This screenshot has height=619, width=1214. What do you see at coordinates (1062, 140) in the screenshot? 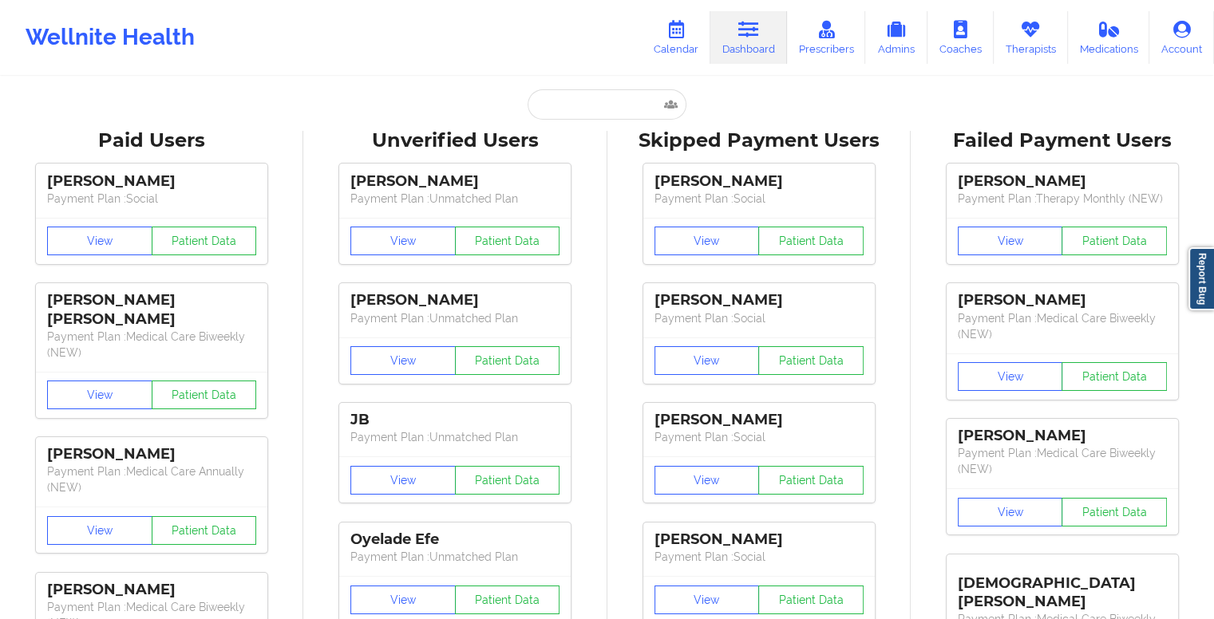
I see `div: Failed Payment Users` at bounding box center [1062, 140].